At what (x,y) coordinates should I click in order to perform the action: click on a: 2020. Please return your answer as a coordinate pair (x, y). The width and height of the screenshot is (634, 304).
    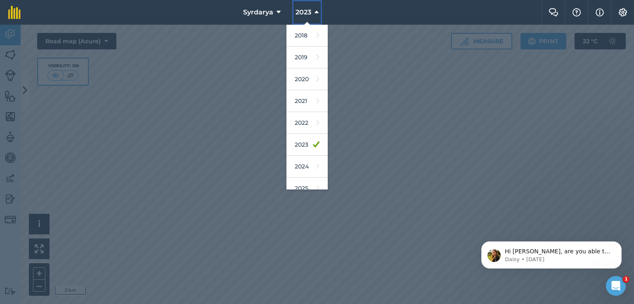
    Looking at the image, I should click on (307, 79).